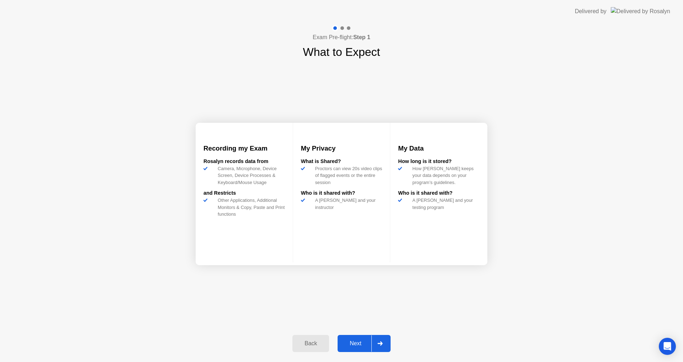  I want to click on div: Delivered by, so click(591, 11).